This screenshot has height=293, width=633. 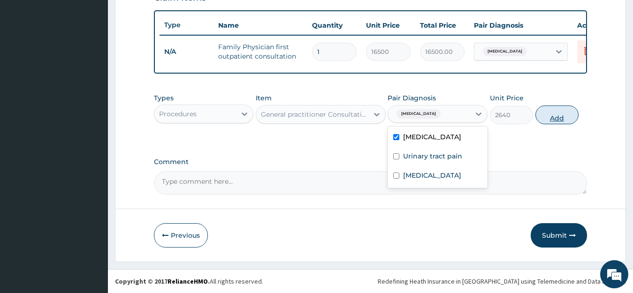 What do you see at coordinates (557, 115) in the screenshot?
I see `button: Add` at bounding box center [557, 115].